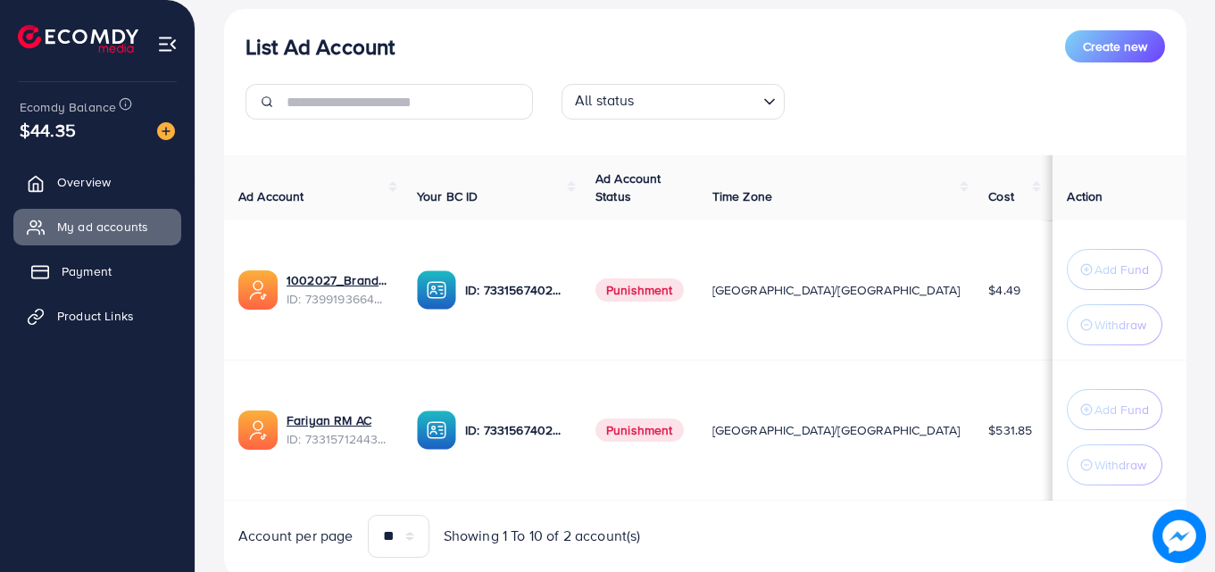  Describe the element at coordinates (698, 101) in the screenshot. I see `input: Search for option` at that location.